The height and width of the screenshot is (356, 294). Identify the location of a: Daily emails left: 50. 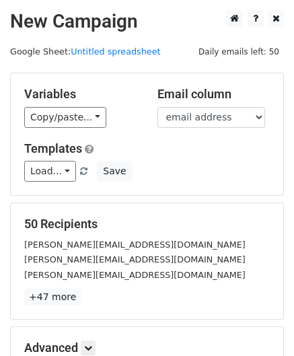
(239, 51).